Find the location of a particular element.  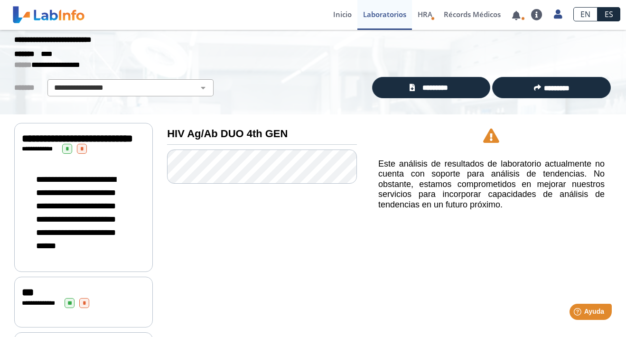

a: EN is located at coordinates (585, 14).